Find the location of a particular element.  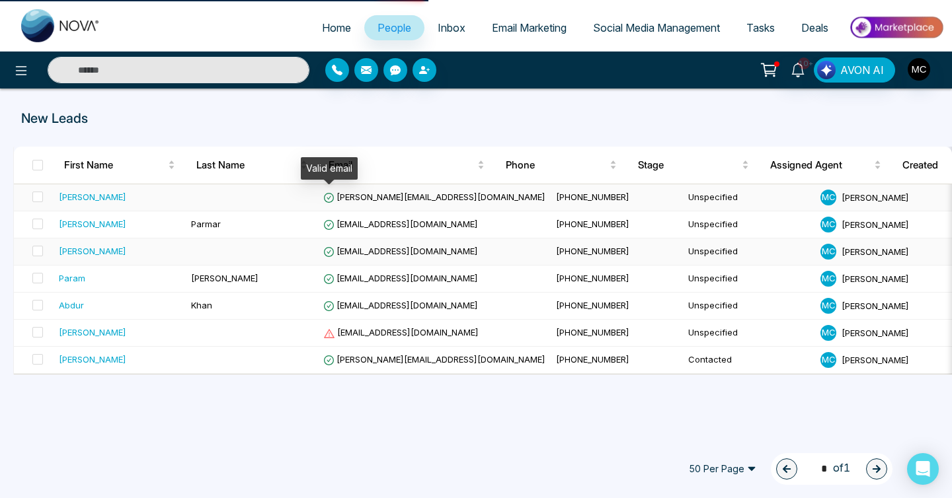

span: AVON AI is located at coordinates (862, 70).